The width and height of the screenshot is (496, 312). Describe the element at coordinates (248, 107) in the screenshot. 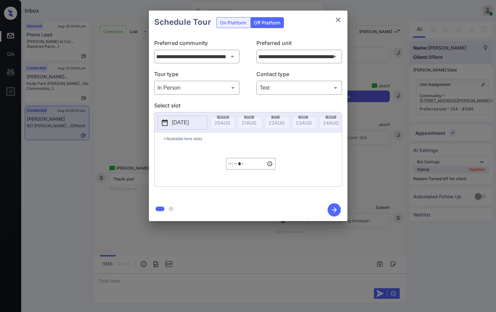

I see `p: Select slot` at that location.